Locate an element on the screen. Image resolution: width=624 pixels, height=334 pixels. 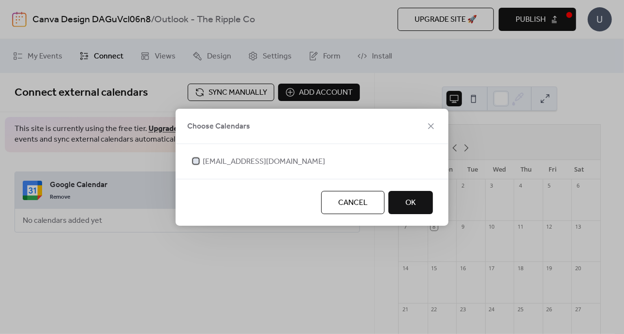
span: Choose Calendars is located at coordinates (219, 127).